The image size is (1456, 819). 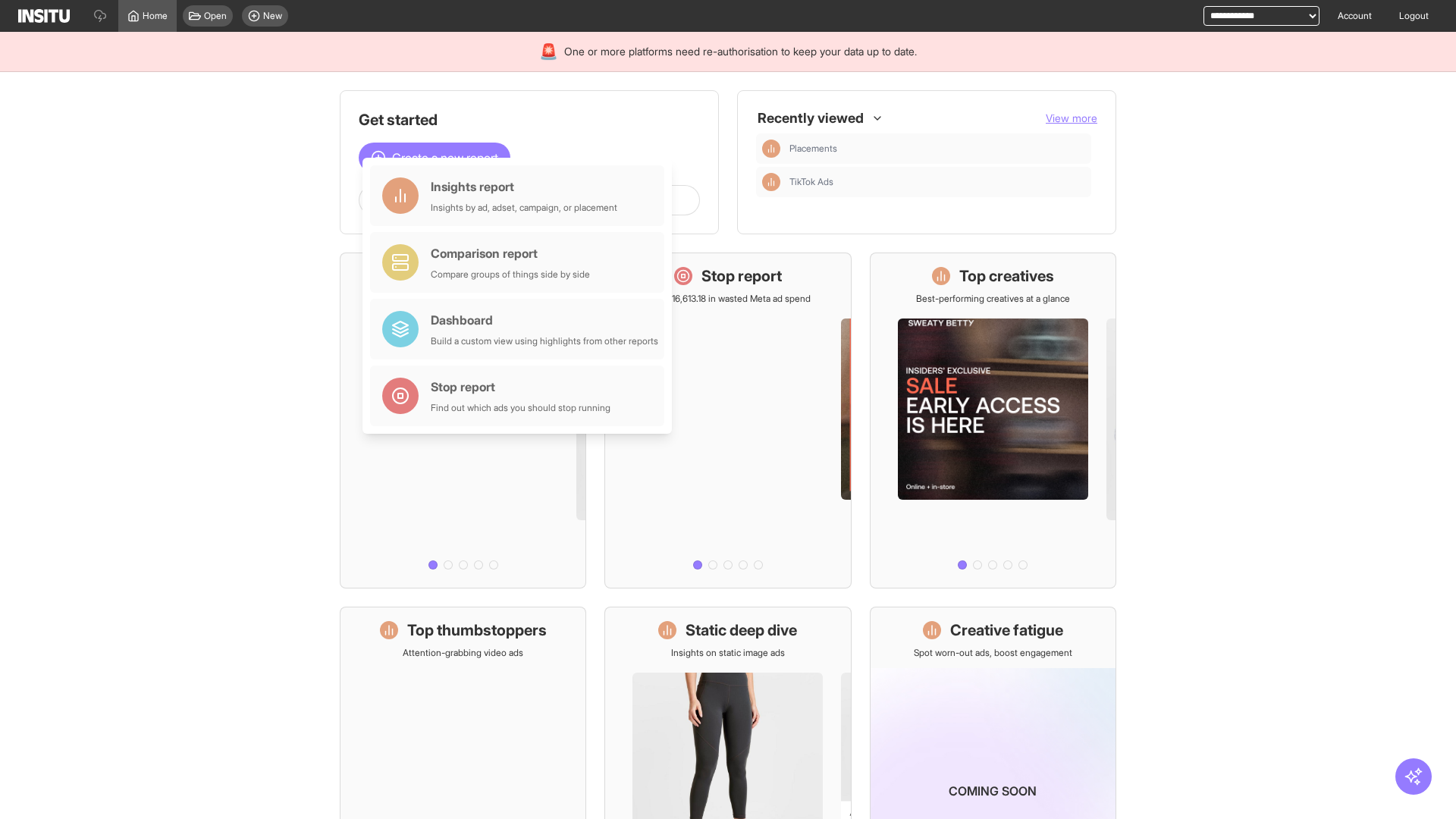 I want to click on div: Compare groups of things side by side, so click(x=510, y=274).